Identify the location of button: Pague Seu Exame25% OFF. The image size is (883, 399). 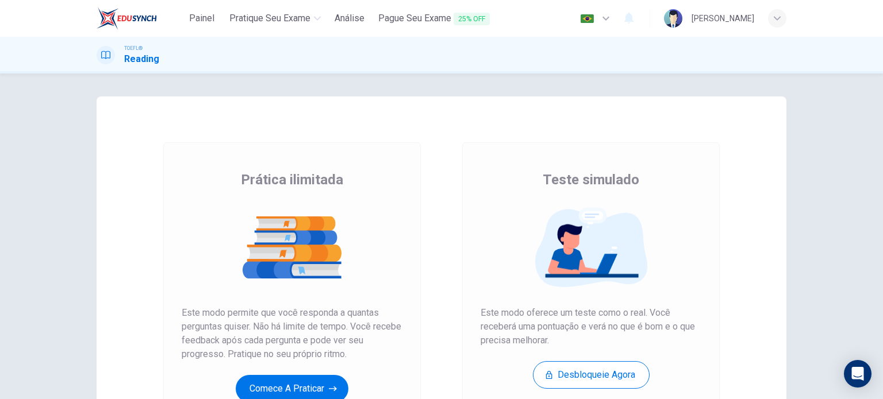
(434, 18).